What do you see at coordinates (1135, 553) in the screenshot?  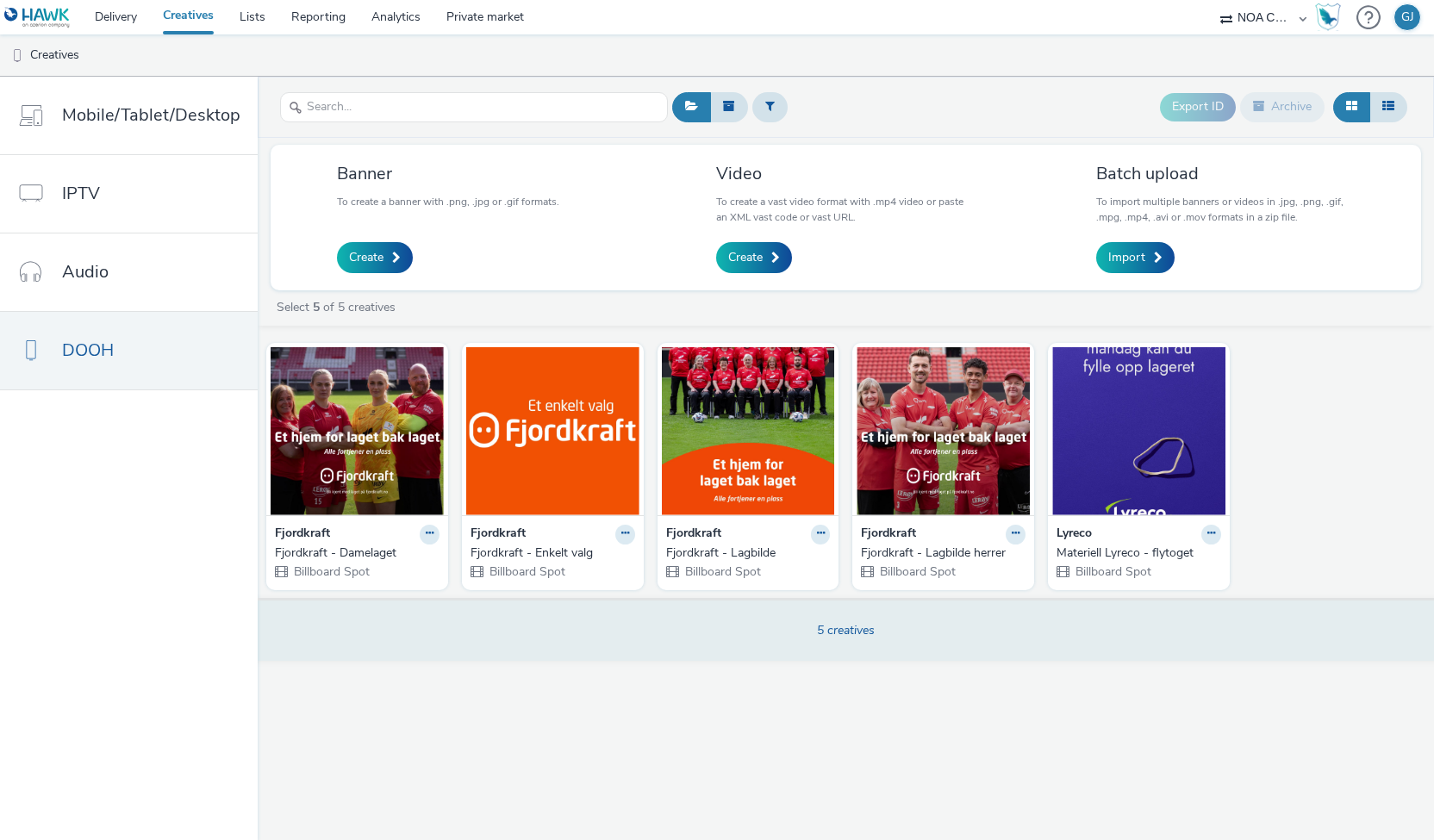 I see `div: Materiell Lyreco - flytoget` at bounding box center [1135, 553].